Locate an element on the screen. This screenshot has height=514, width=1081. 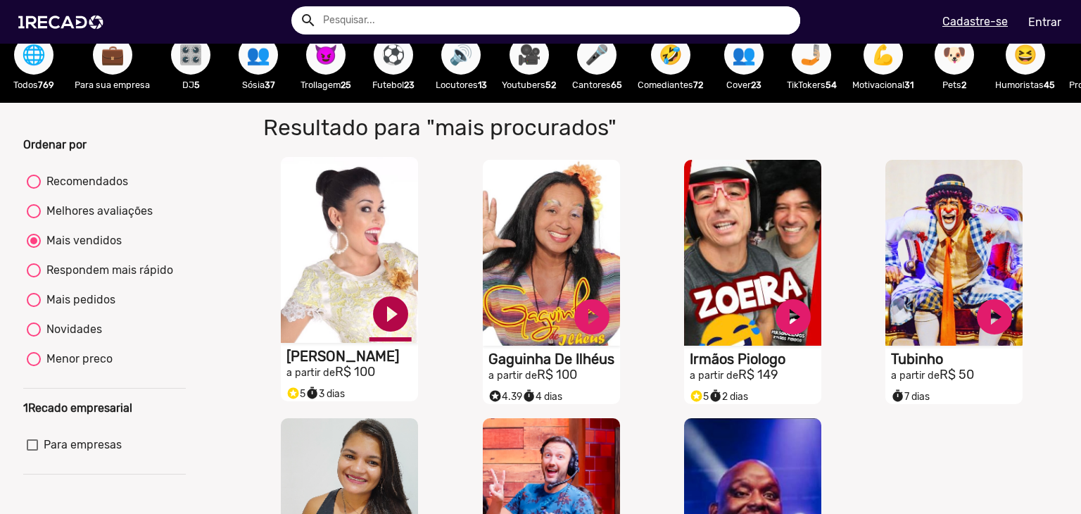
p: Trollagem is located at coordinates (326, 84).